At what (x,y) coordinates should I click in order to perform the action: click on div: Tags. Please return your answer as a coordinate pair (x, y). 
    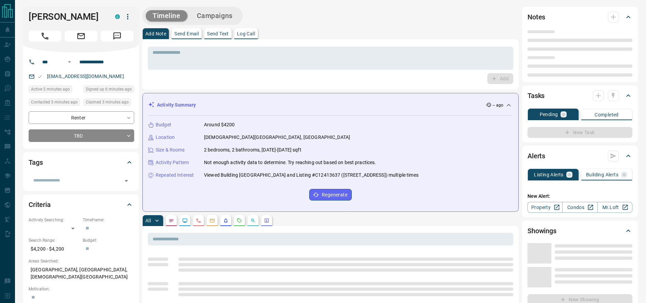
    Looking at the image, I should click on (81, 162).